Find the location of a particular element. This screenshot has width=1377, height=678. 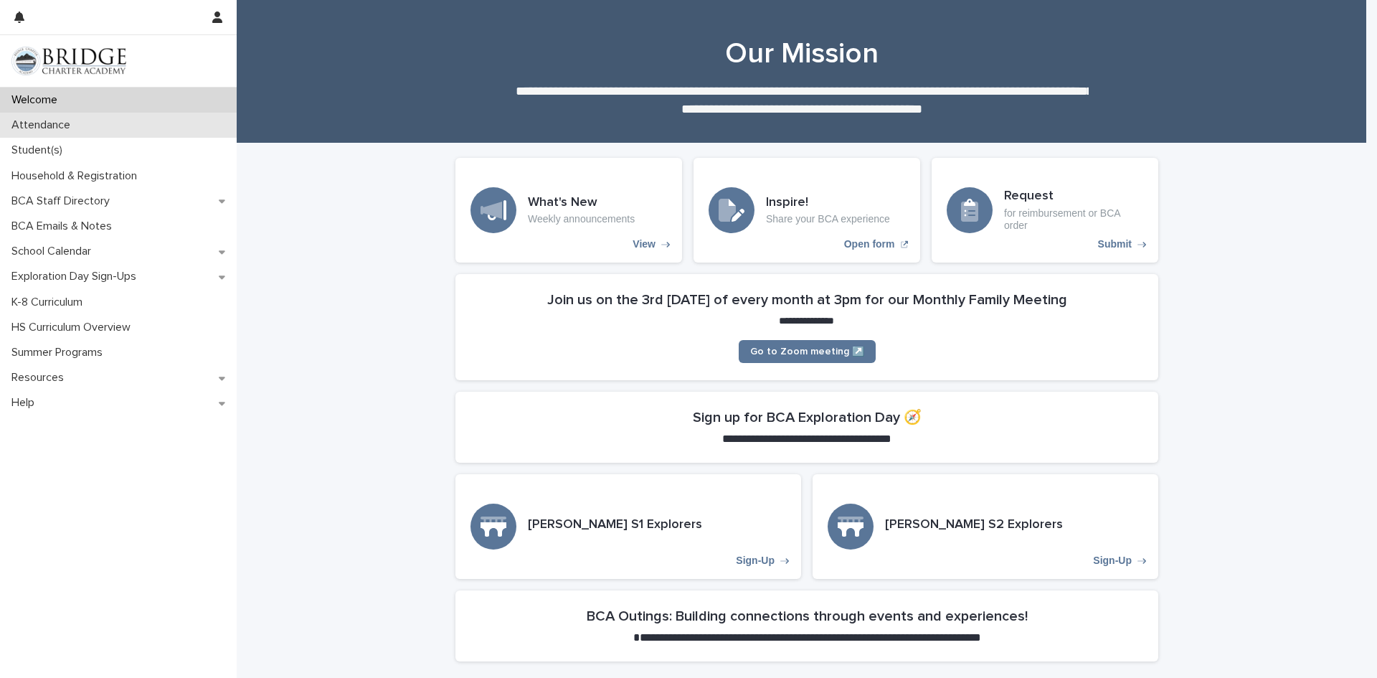

p: for reimbursement or BCA order is located at coordinates (1074, 219).